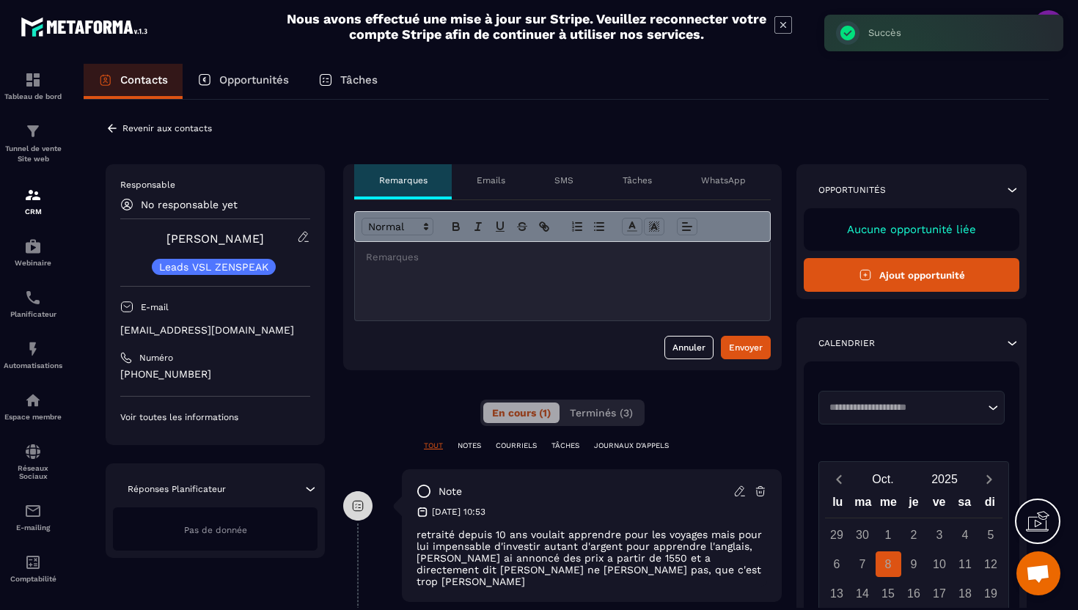  Describe the element at coordinates (602, 413) in the screenshot. I see `span: Terminés (3)` at that location.